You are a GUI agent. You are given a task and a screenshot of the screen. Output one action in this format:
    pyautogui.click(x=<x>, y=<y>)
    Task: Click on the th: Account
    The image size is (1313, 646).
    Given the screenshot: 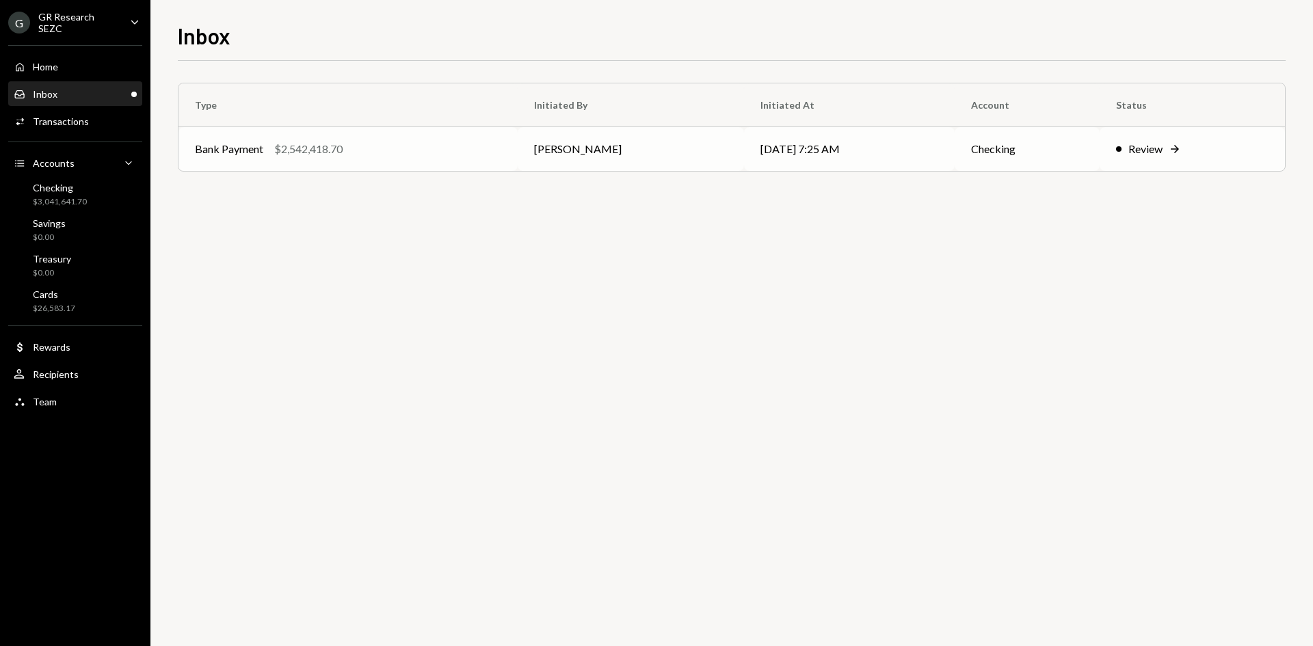 What is the action you would take?
    pyautogui.click(x=1027, y=105)
    